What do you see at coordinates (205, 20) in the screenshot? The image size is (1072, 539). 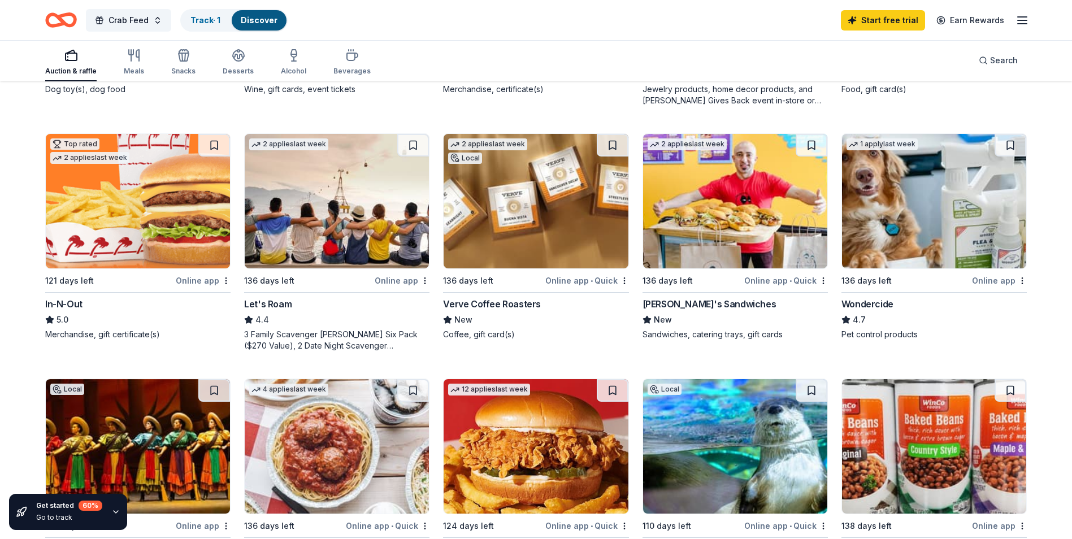 I see `a: Track· 1` at bounding box center [205, 20].